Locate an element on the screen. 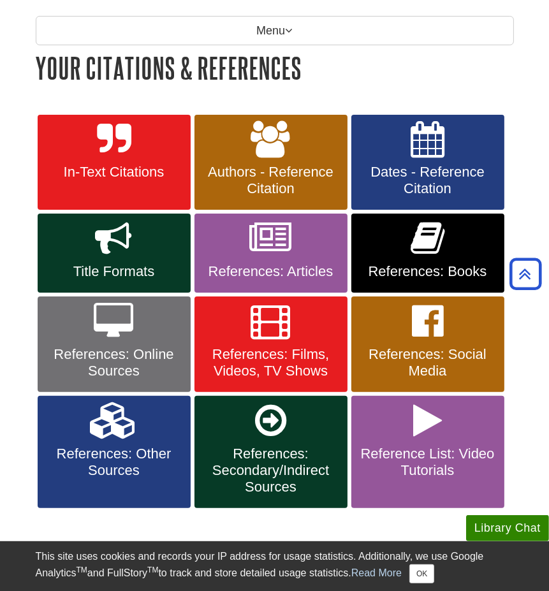 This screenshot has height=591, width=549. span: References: Social Media is located at coordinates (428, 363).